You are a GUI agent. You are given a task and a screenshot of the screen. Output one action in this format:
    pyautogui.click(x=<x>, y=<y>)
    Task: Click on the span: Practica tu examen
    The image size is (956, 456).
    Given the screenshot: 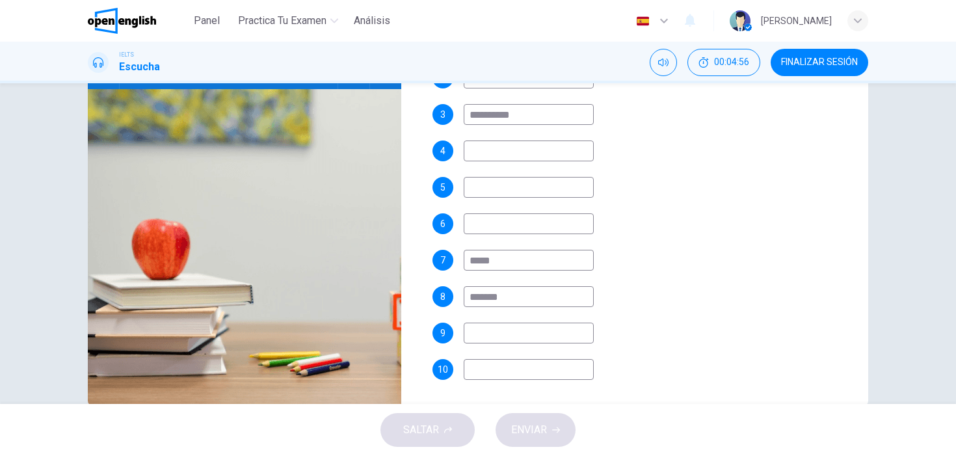 What is the action you would take?
    pyautogui.click(x=282, y=21)
    